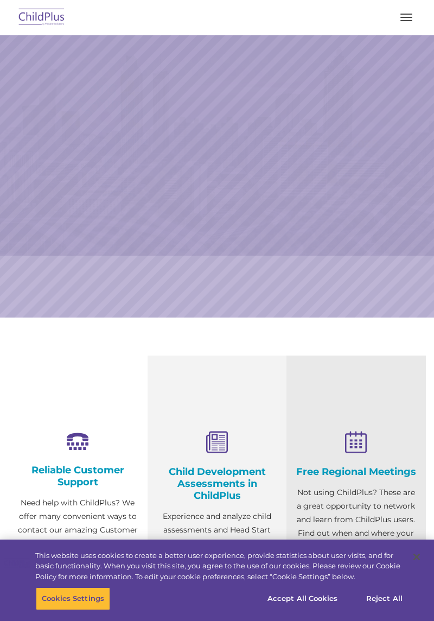 This screenshot has height=621, width=434. Describe the element at coordinates (78, 544) in the screenshot. I see `p: Need help with ChildPlus? We offer many convenient ways to contact our amazing Customer Support r...` at that location.